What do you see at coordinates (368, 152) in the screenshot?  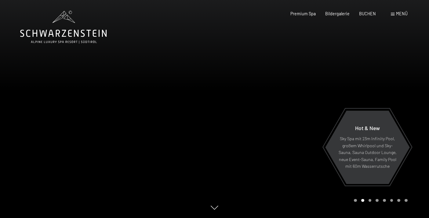 I see `p: Sky Spa mit 23m Infinity Pool, großem Whirlpool und Sky-Sauna, Sauna Outdoor Lounge, neue Event-S...` at bounding box center [368, 152].